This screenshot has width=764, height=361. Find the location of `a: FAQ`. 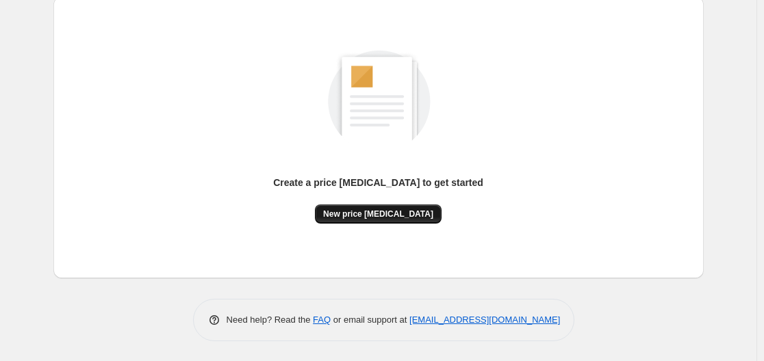

a: FAQ is located at coordinates (322, 320).